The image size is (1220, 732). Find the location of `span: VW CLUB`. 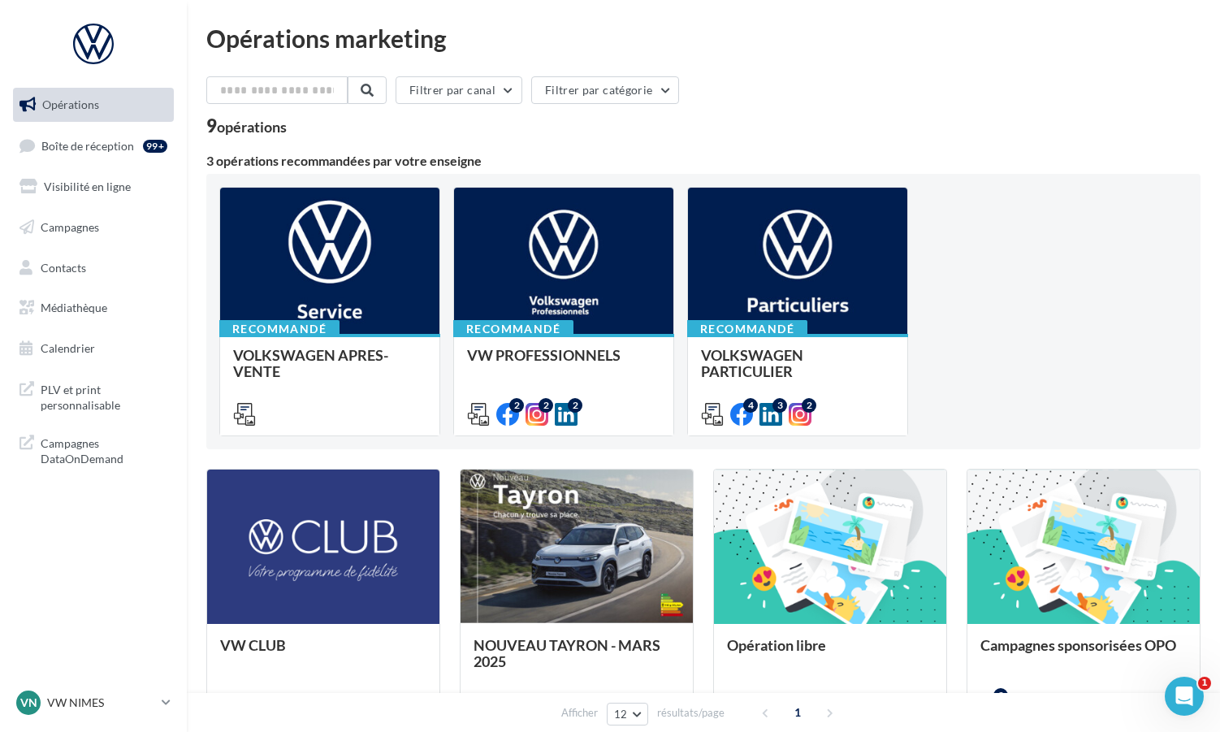

span: VW CLUB is located at coordinates (253, 645).